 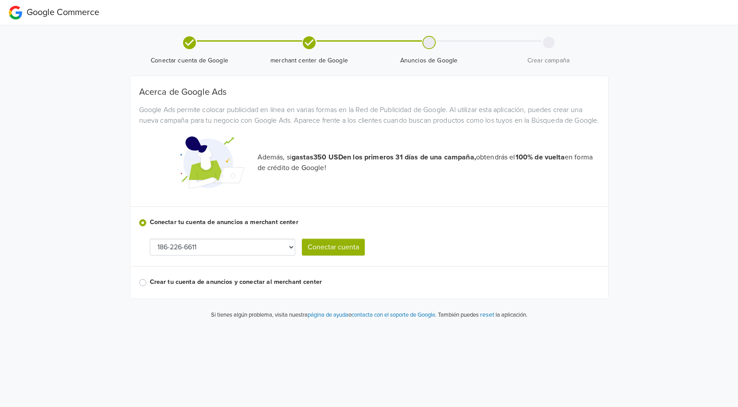 I want to click on span: Crear campaña, so click(x=549, y=61).